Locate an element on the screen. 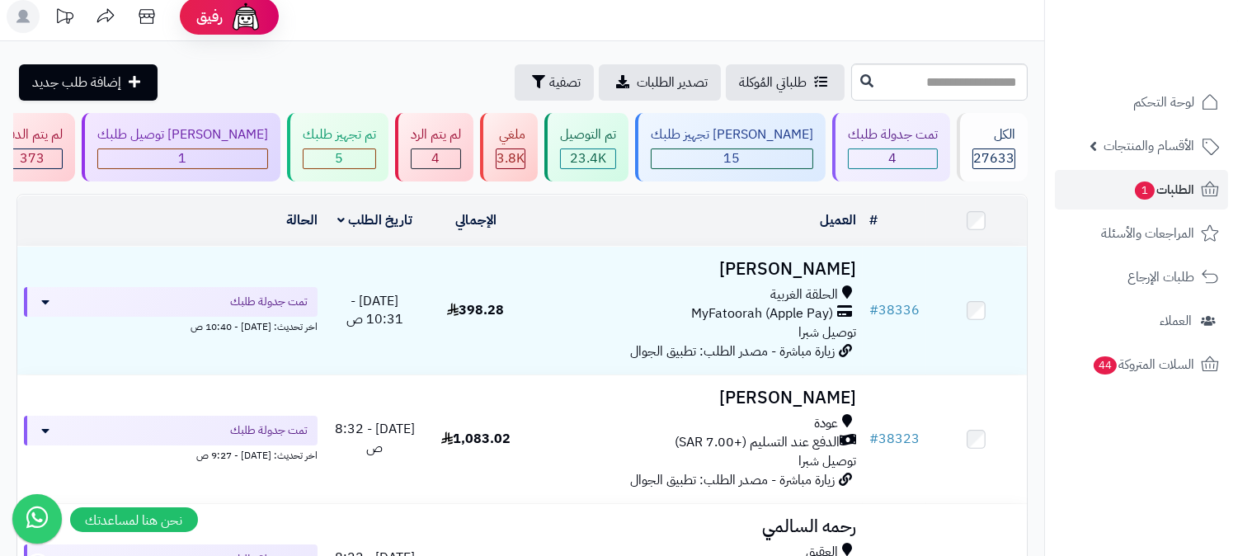 The image size is (1238, 556). div: الكل is located at coordinates (994, 134).